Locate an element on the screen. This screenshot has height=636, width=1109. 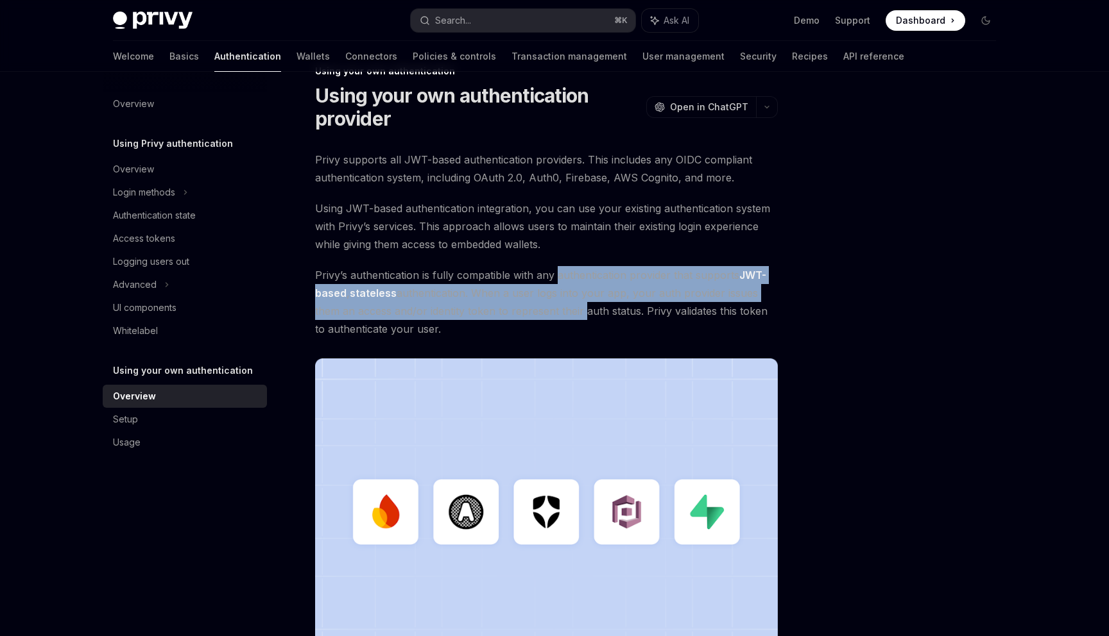
a: Demo is located at coordinates (806, 21).